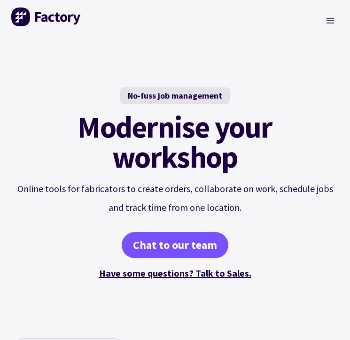 The image size is (350, 340). Describe the element at coordinates (175, 142) in the screenshot. I see `mark: Modernise your workshop` at that location.